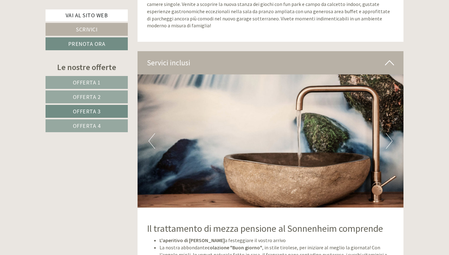 This screenshot has width=449, height=255. What do you see at coordinates (87, 82) in the screenshot?
I see `span: Offerta 1` at bounding box center [87, 82].